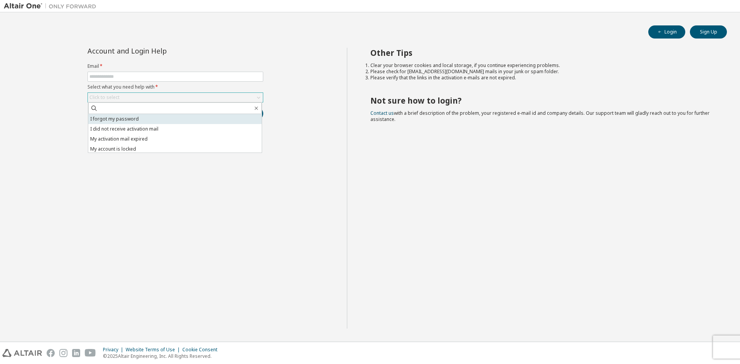  Describe the element at coordinates (542, 78) in the screenshot. I see `li: Please verify that the links in the activation e-mails are not expired.` at that location.